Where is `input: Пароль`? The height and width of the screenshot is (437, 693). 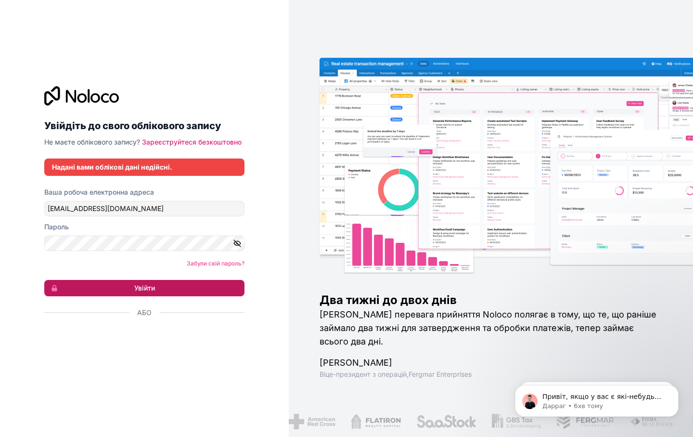
input: Пароль is located at coordinates (144, 243).